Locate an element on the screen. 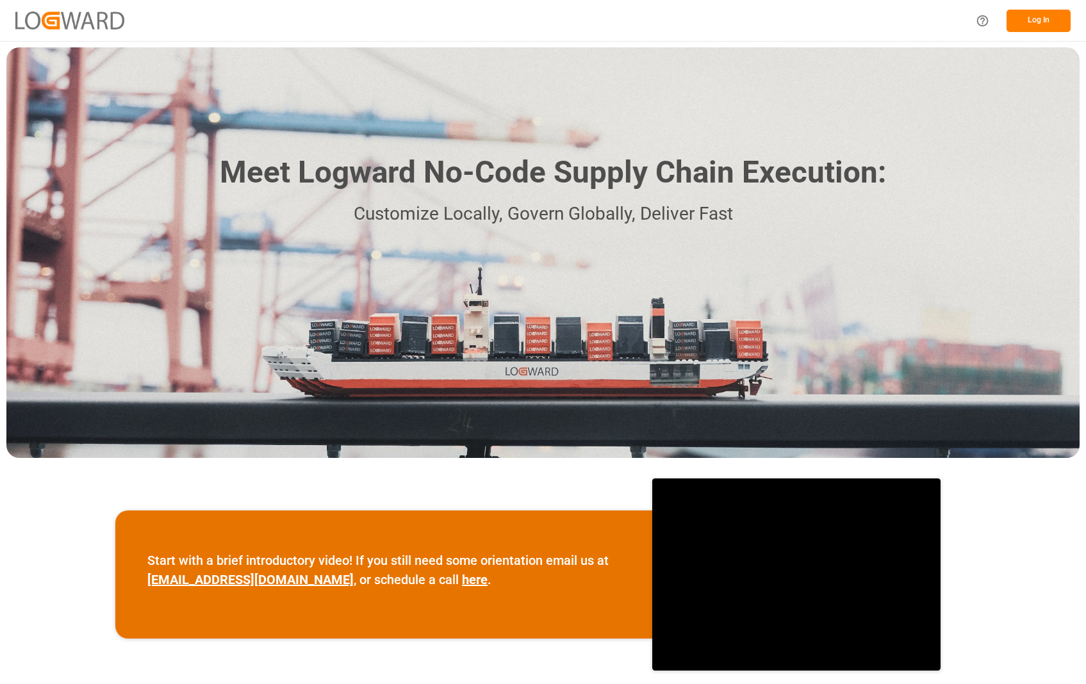 This screenshot has height=684, width=1086. p: Customize Locally, Govern Globally, Deliver Fast is located at coordinates (543, 214).